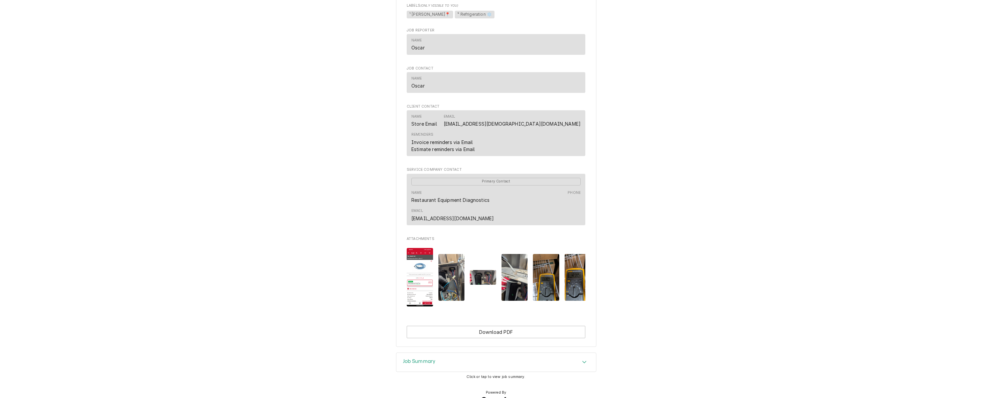 This screenshot has height=398, width=992. Describe the element at coordinates (496, 376) in the screenshot. I see `span: Click or tap to view job summary.` at that location.